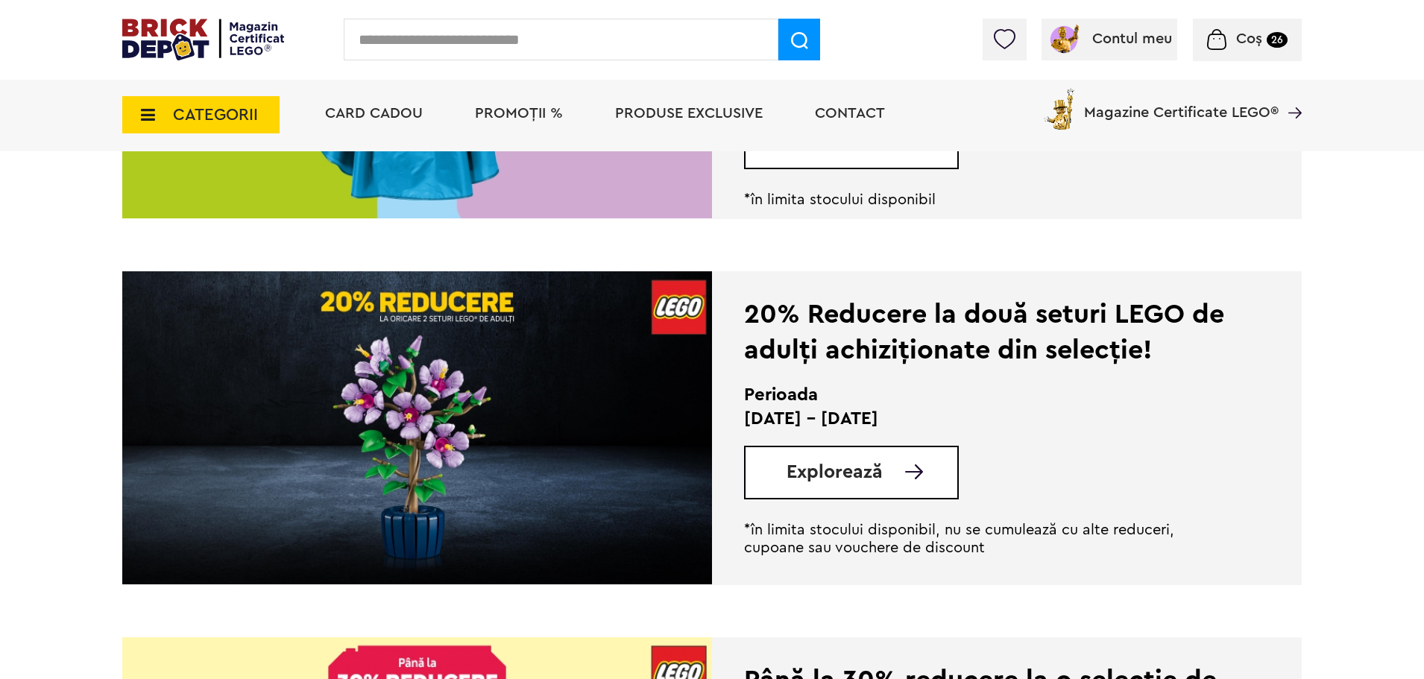  Describe the element at coordinates (850, 113) in the screenshot. I see `a: Contact` at that location.